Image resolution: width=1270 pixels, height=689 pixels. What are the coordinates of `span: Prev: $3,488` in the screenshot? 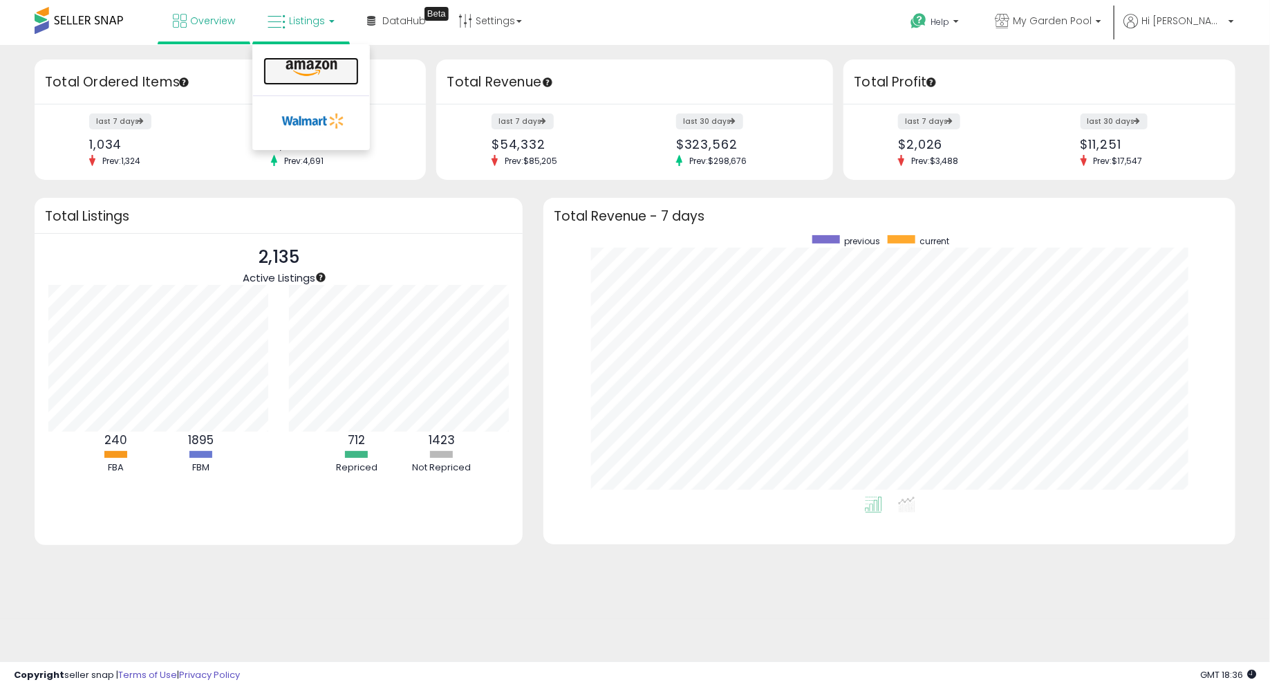 It's located at (935, 160).